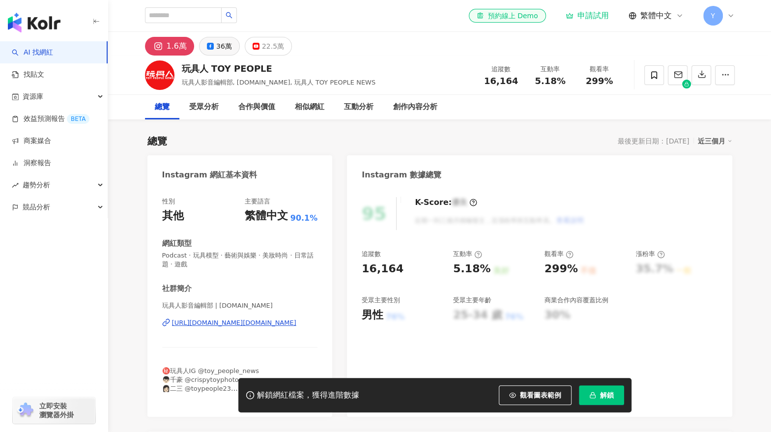 This screenshot has width=771, height=432. I want to click on span: 立即安裝 瀏覽器外掛, so click(57, 410).